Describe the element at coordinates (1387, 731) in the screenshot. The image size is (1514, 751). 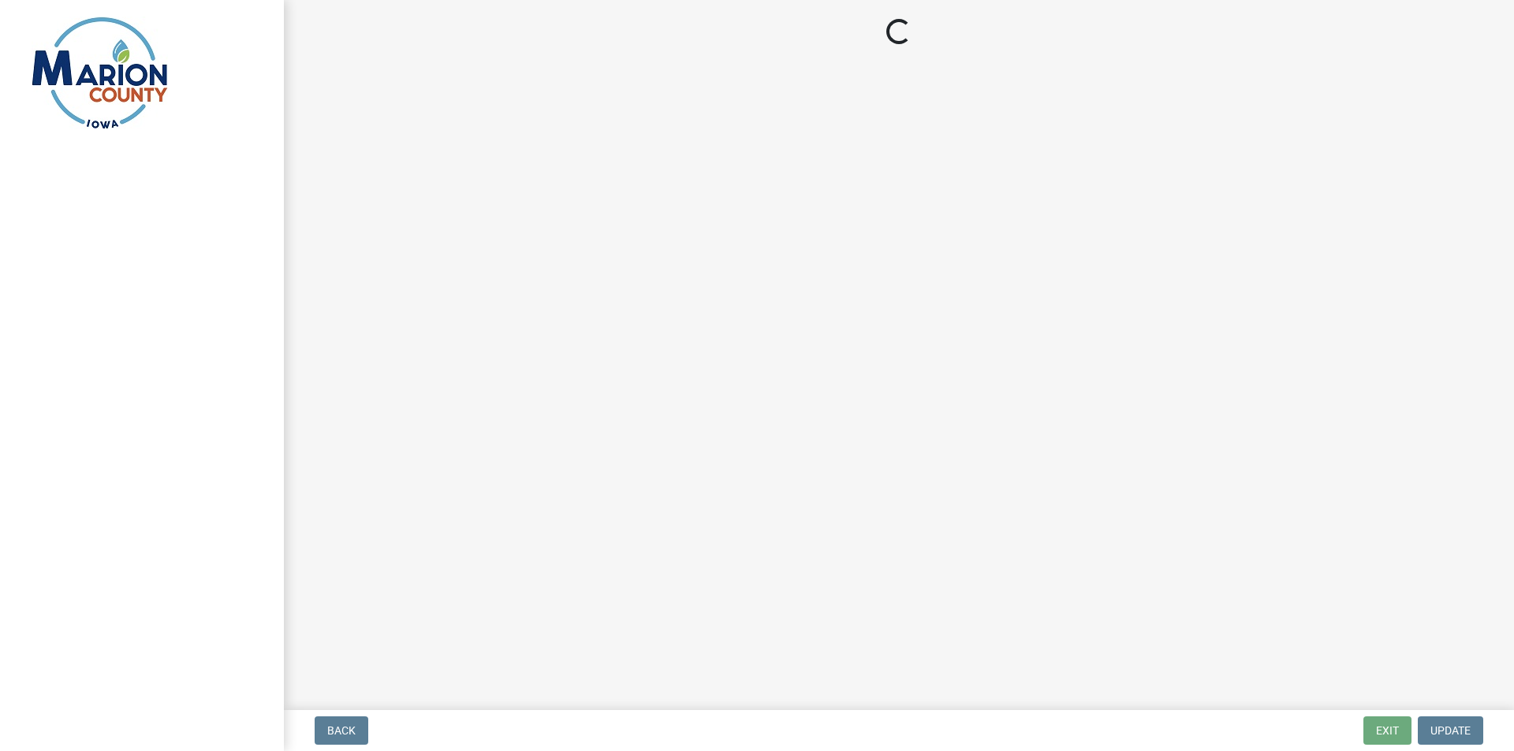
I see `button: Exit` at that location.